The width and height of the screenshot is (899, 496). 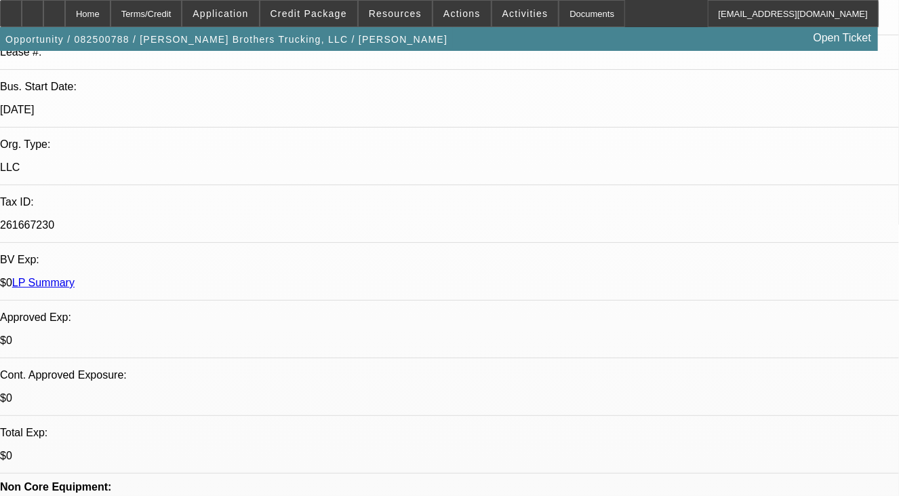 What do you see at coordinates (525, 14) in the screenshot?
I see `button: Activities` at bounding box center [525, 14].